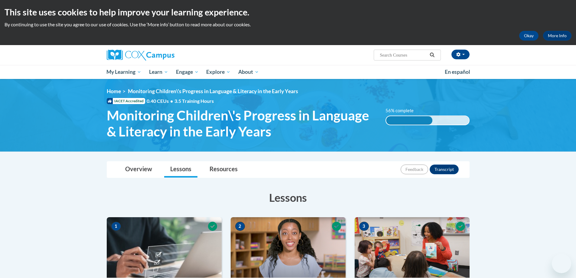 The width and height of the screenshot is (576, 278). Describe the element at coordinates (409, 120) in the screenshot. I see `div: 56% complete` at that location.